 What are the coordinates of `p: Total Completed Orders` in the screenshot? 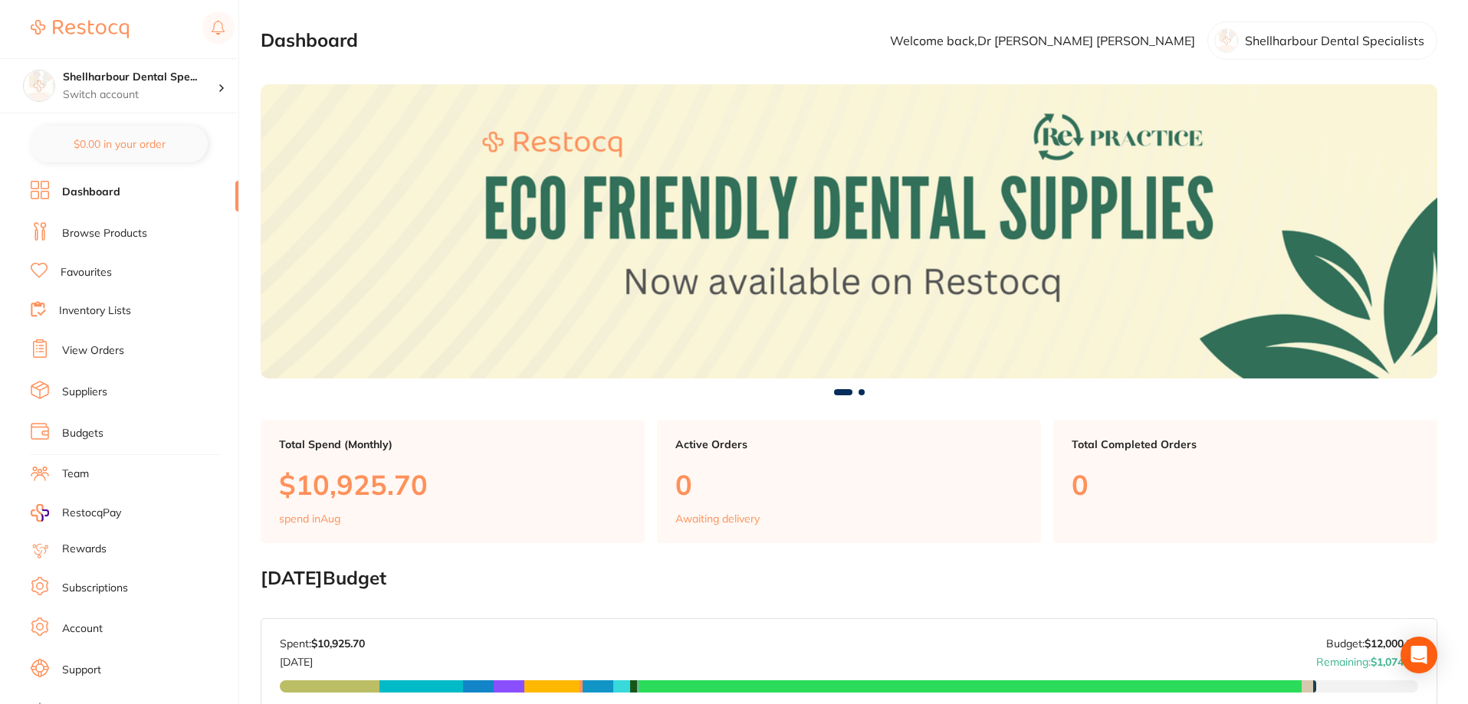 It's located at (1245, 445).